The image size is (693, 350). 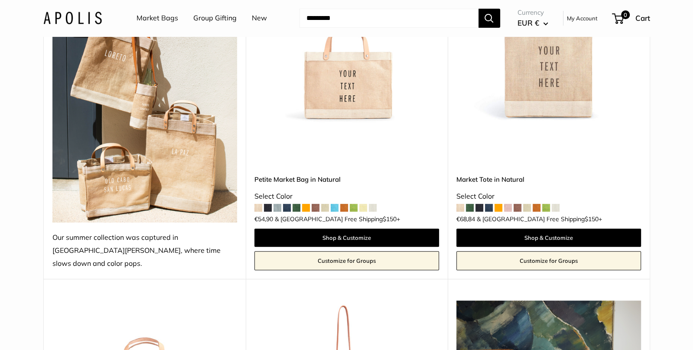 I want to click on button: Search, so click(x=489, y=18).